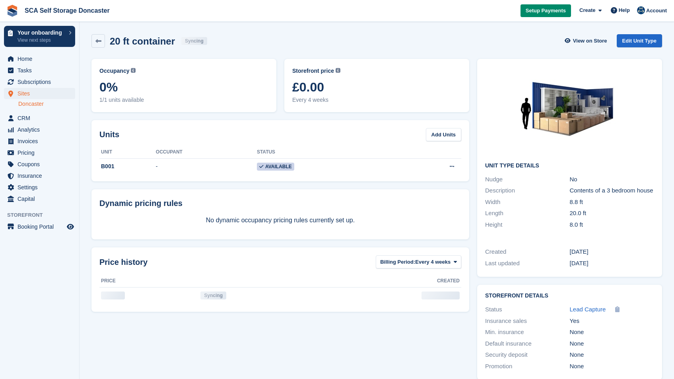 This screenshot has height=379, width=674. Describe the element at coordinates (41, 176) in the screenshot. I see `span: Insurance` at that location.